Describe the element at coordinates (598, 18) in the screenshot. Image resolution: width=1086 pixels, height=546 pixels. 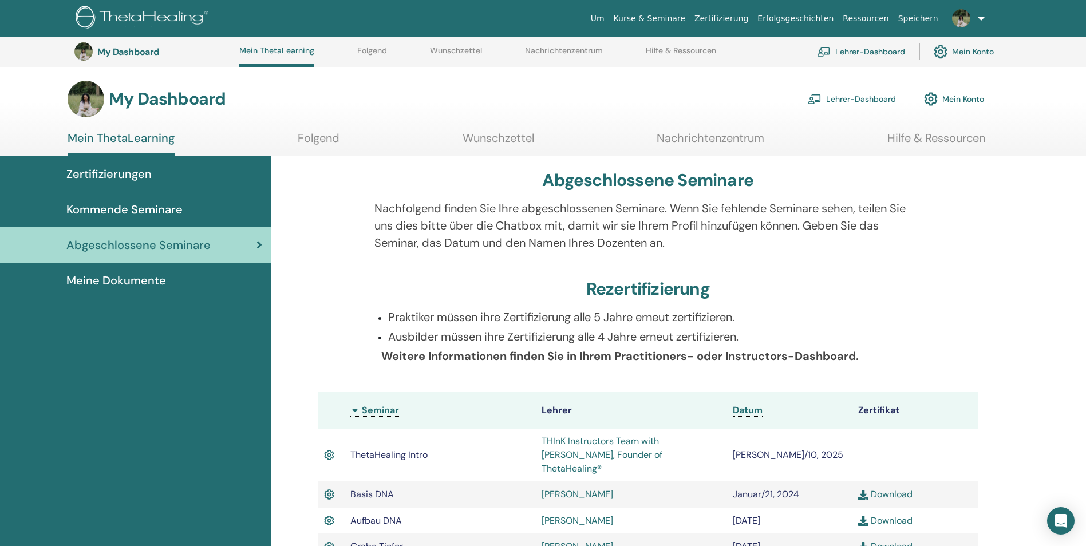
I see `a: Um` at that location.